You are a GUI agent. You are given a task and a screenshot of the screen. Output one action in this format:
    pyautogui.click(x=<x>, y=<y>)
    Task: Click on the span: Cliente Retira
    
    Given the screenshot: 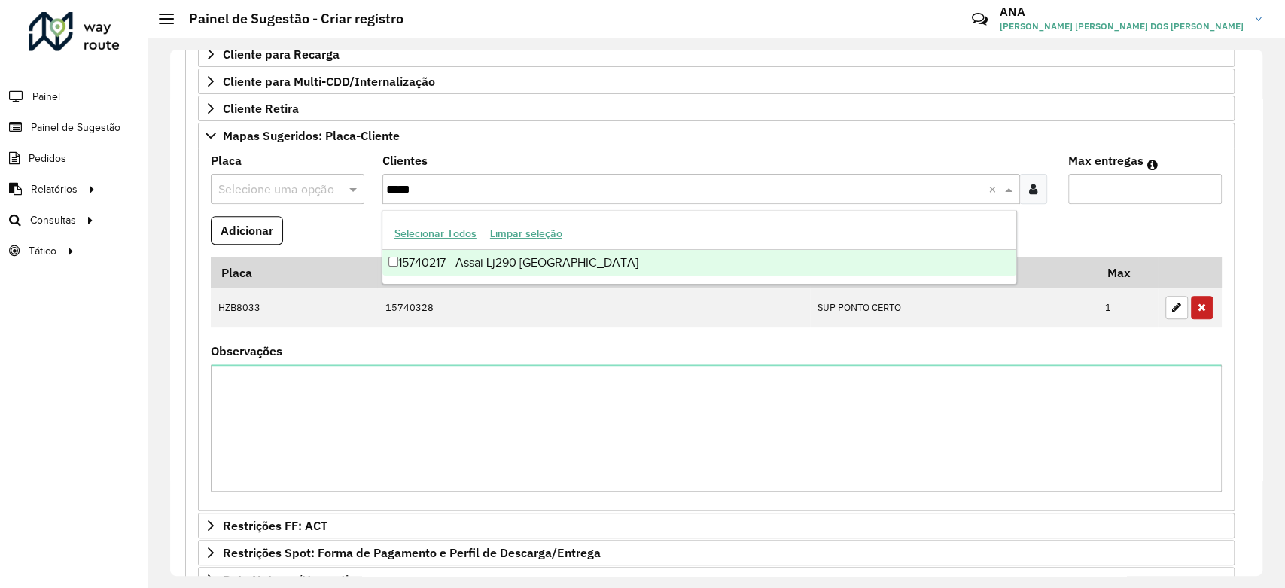 What is the action you would take?
    pyautogui.click(x=260, y=108)
    